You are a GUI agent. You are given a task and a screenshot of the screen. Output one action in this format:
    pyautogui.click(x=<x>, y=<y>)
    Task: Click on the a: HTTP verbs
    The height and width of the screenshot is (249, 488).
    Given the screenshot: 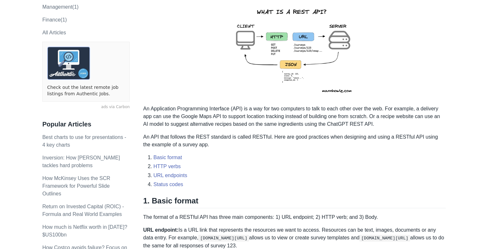 What is the action you would take?
    pyautogui.click(x=167, y=166)
    